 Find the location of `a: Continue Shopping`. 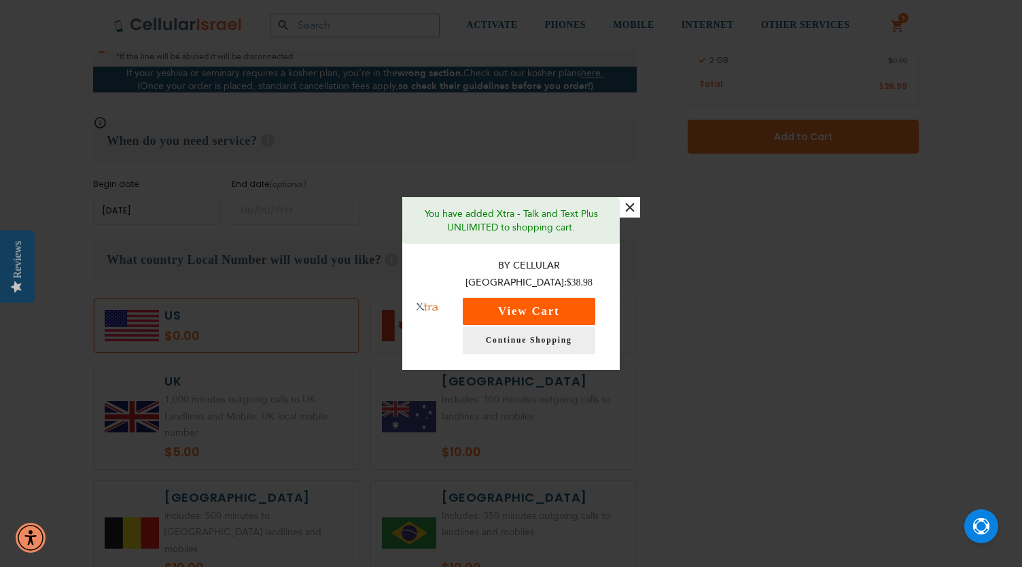

a: Continue Shopping is located at coordinates (529, 340).